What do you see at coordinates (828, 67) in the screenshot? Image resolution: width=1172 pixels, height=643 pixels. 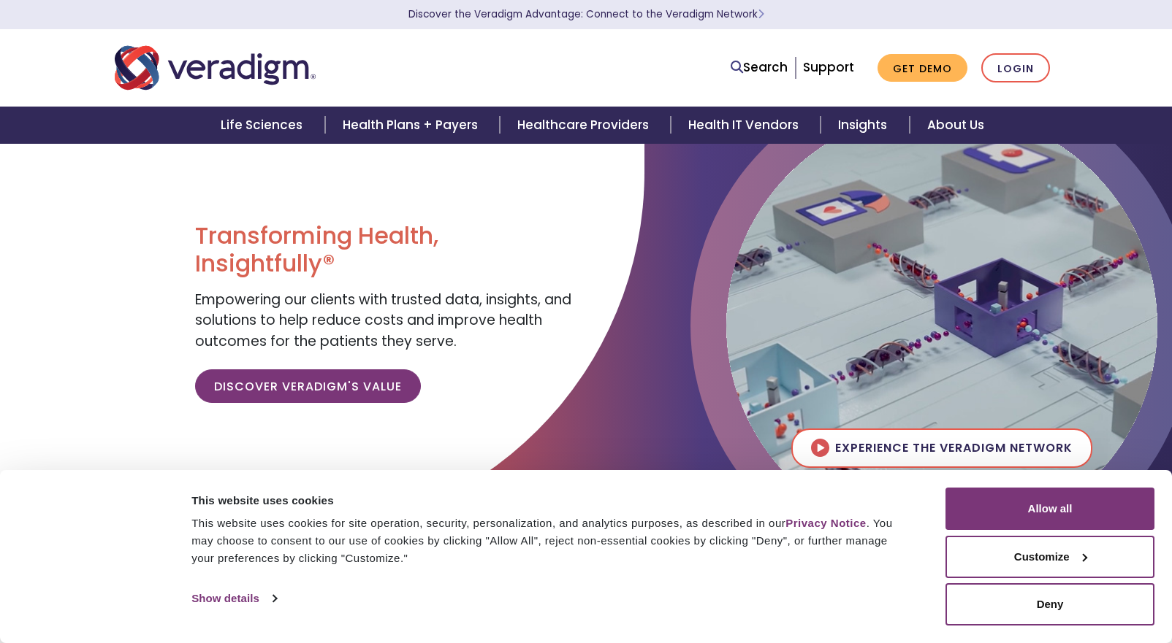 I see `a: Support` at bounding box center [828, 67].